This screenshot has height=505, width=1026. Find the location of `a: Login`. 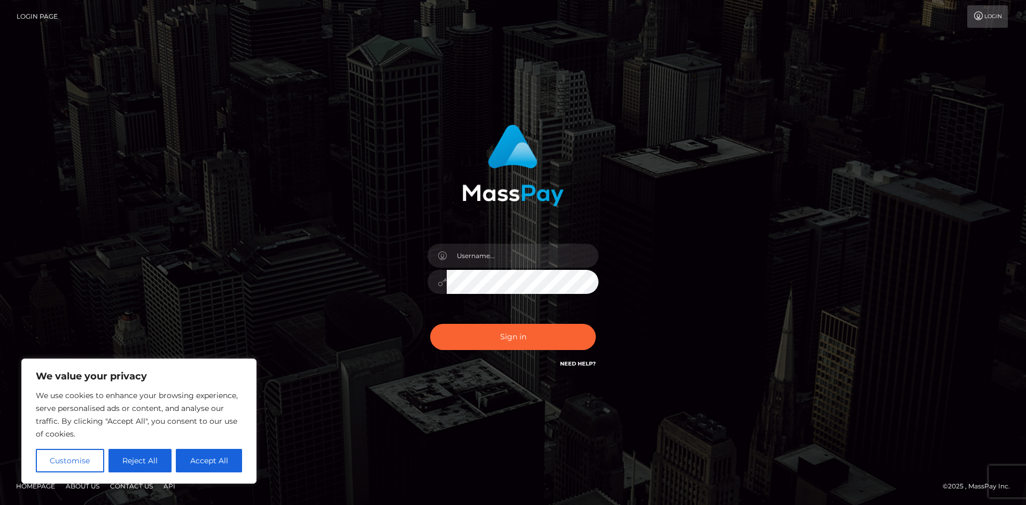

a: Login is located at coordinates (988, 17).